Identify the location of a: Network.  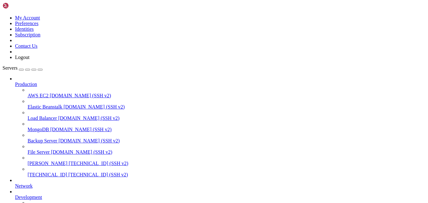
(220, 186).